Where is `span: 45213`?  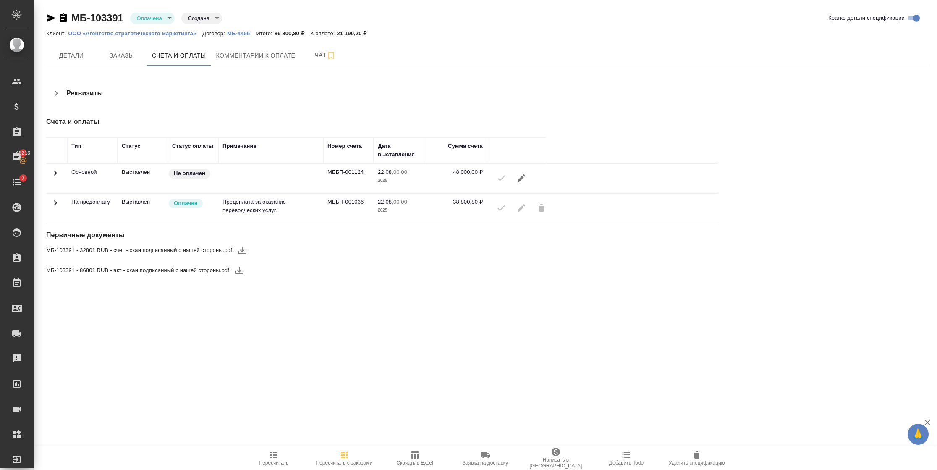 span: 45213 is located at coordinates (23, 153).